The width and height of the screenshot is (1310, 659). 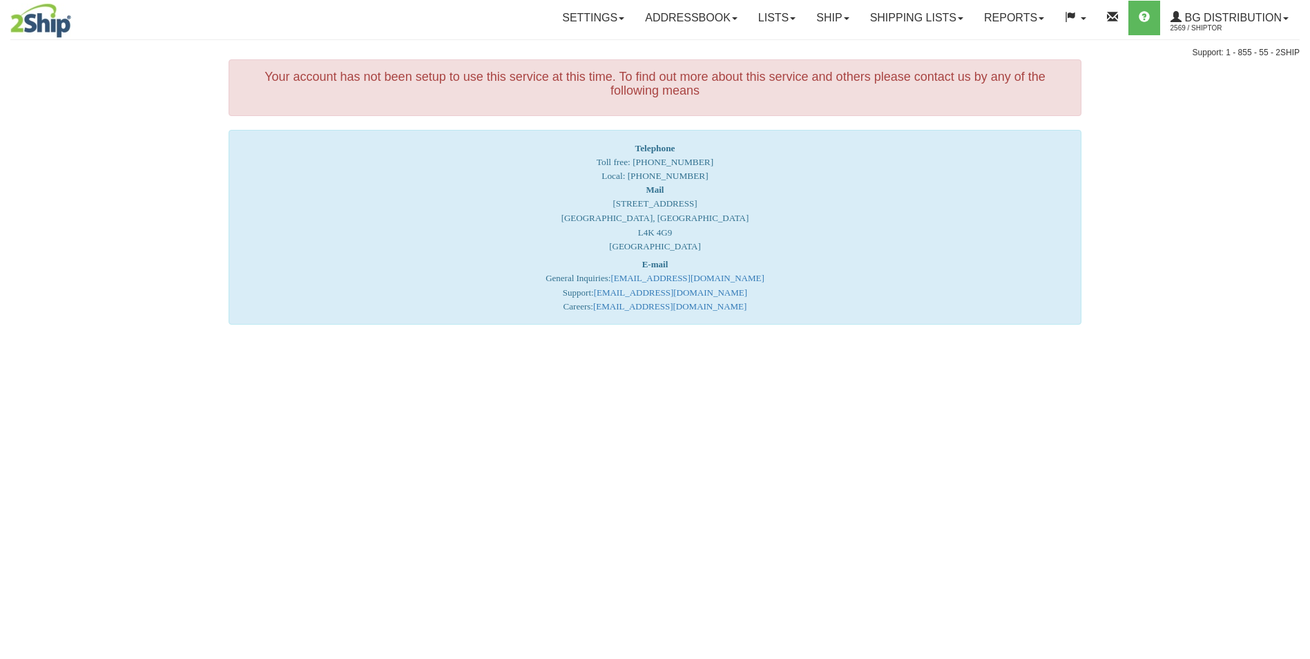 I want to click on a: Reports, so click(x=1014, y=18).